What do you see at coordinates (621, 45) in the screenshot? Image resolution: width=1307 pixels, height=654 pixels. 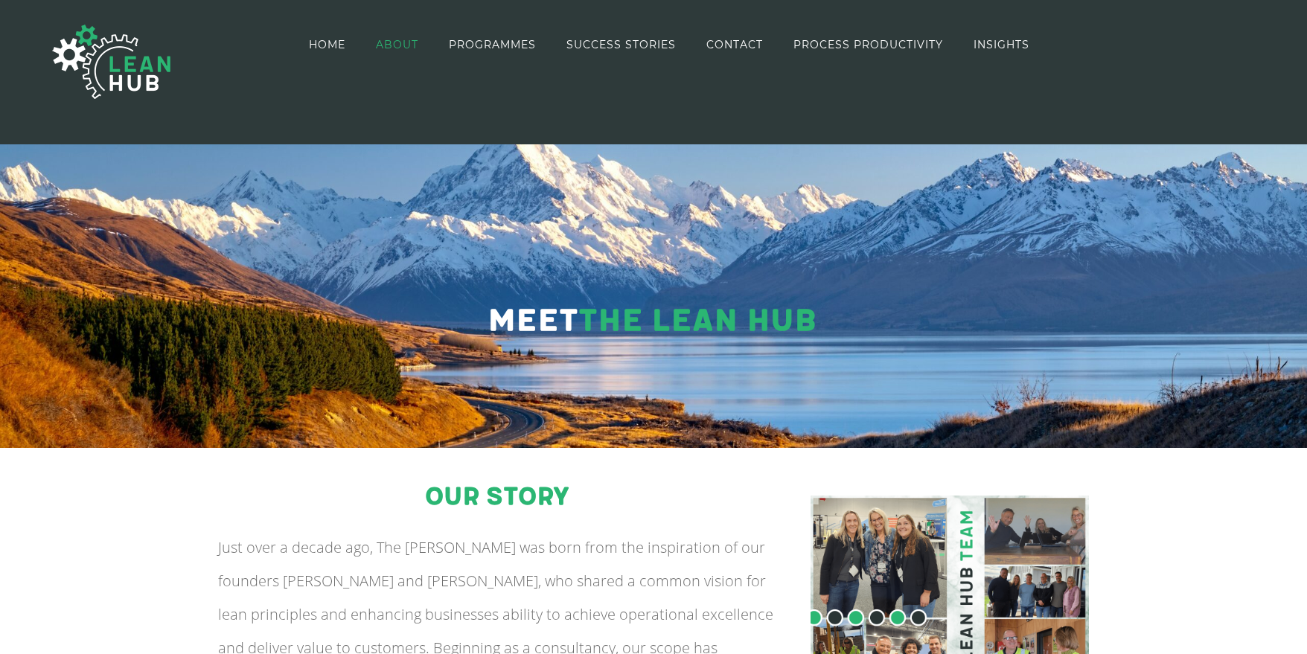 I see `span: SUCCESS STORIES` at bounding box center [621, 45].